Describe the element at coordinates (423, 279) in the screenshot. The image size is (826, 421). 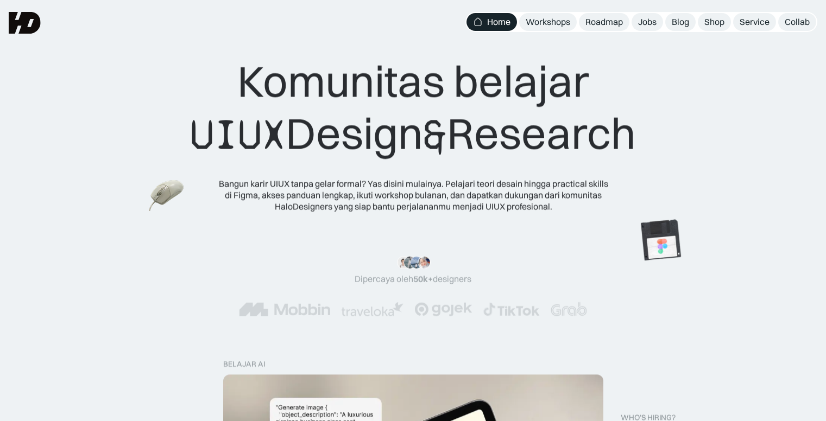
I see `span: 50k+` at that location.